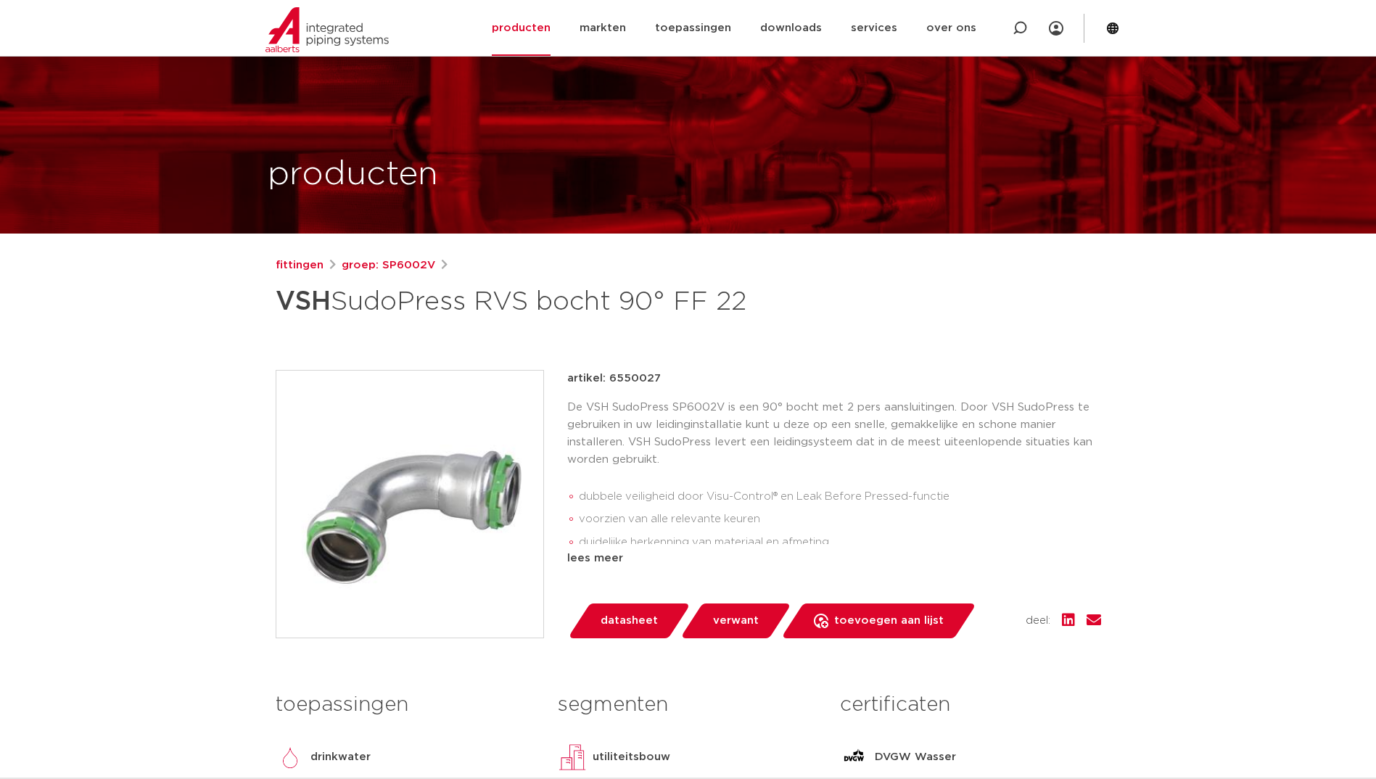 The height and width of the screenshot is (779, 1376). Describe the element at coordinates (854, 757) in the screenshot. I see `img: DVGW Wasser` at that location.